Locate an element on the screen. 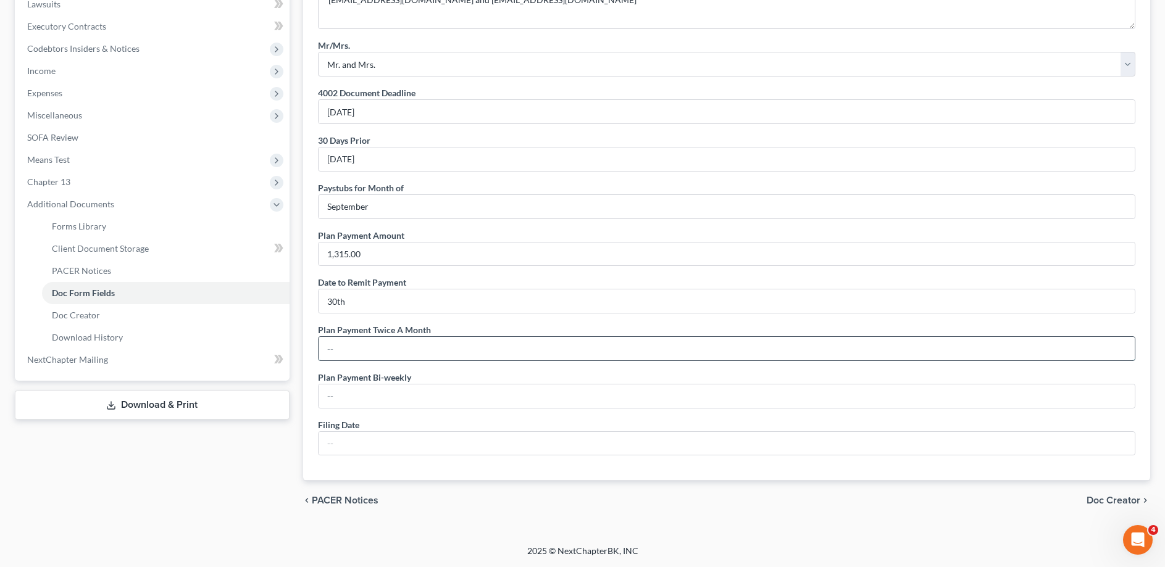 The image size is (1165, 567). div: Filing Date is located at coordinates (338, 425).